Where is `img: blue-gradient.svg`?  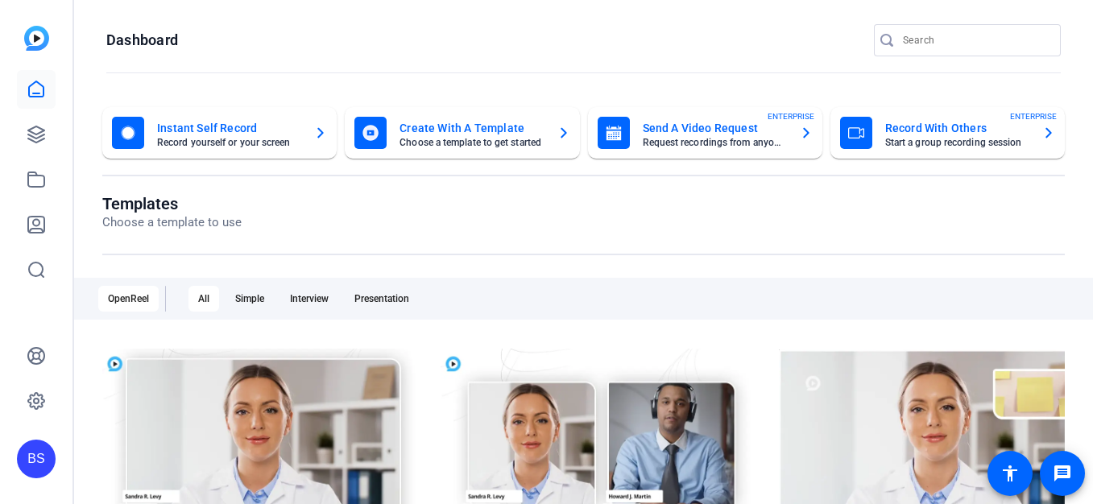
img: blue-gradient.svg is located at coordinates (36, 38).